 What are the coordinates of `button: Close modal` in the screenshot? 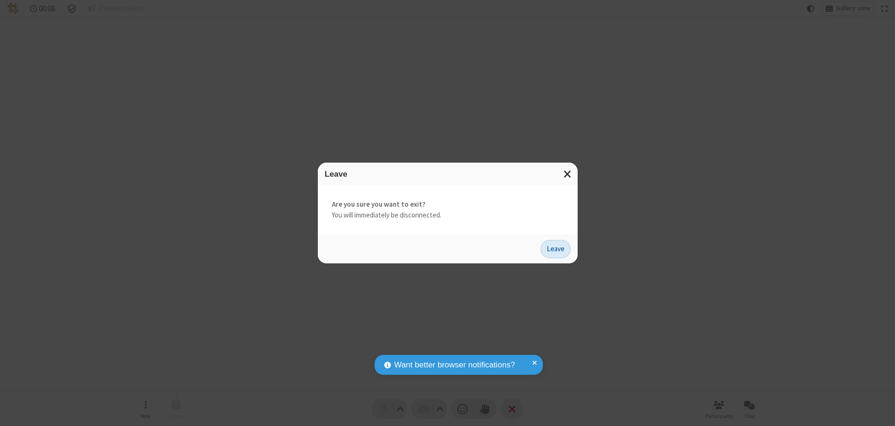 It's located at (568, 174).